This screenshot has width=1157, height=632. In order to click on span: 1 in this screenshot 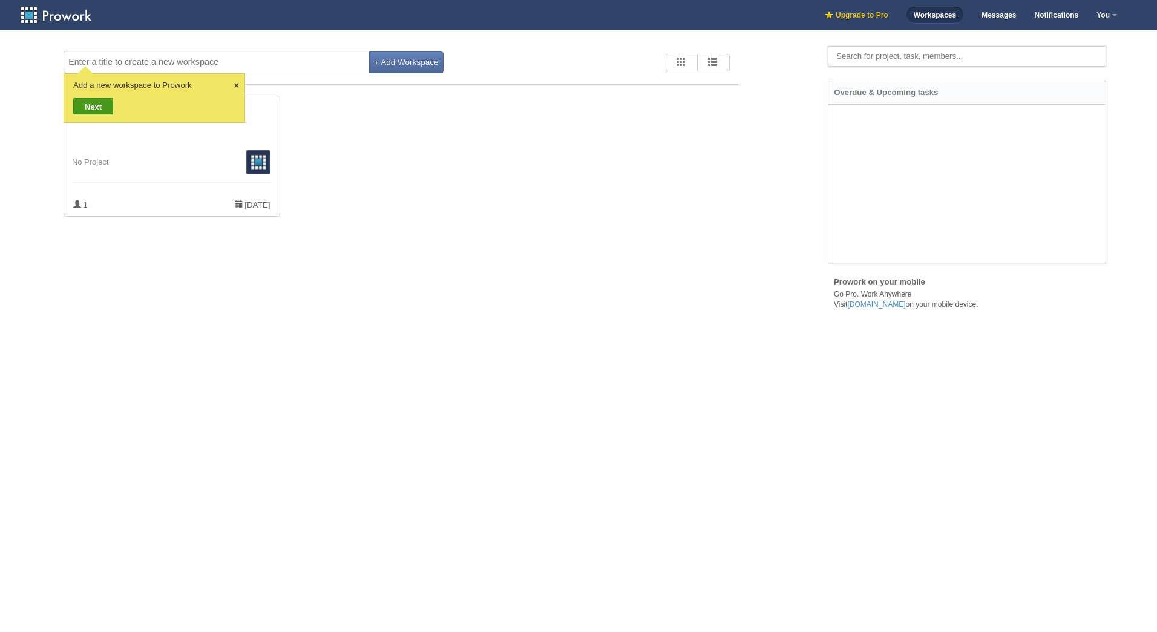, I will do `click(80, 205)`.